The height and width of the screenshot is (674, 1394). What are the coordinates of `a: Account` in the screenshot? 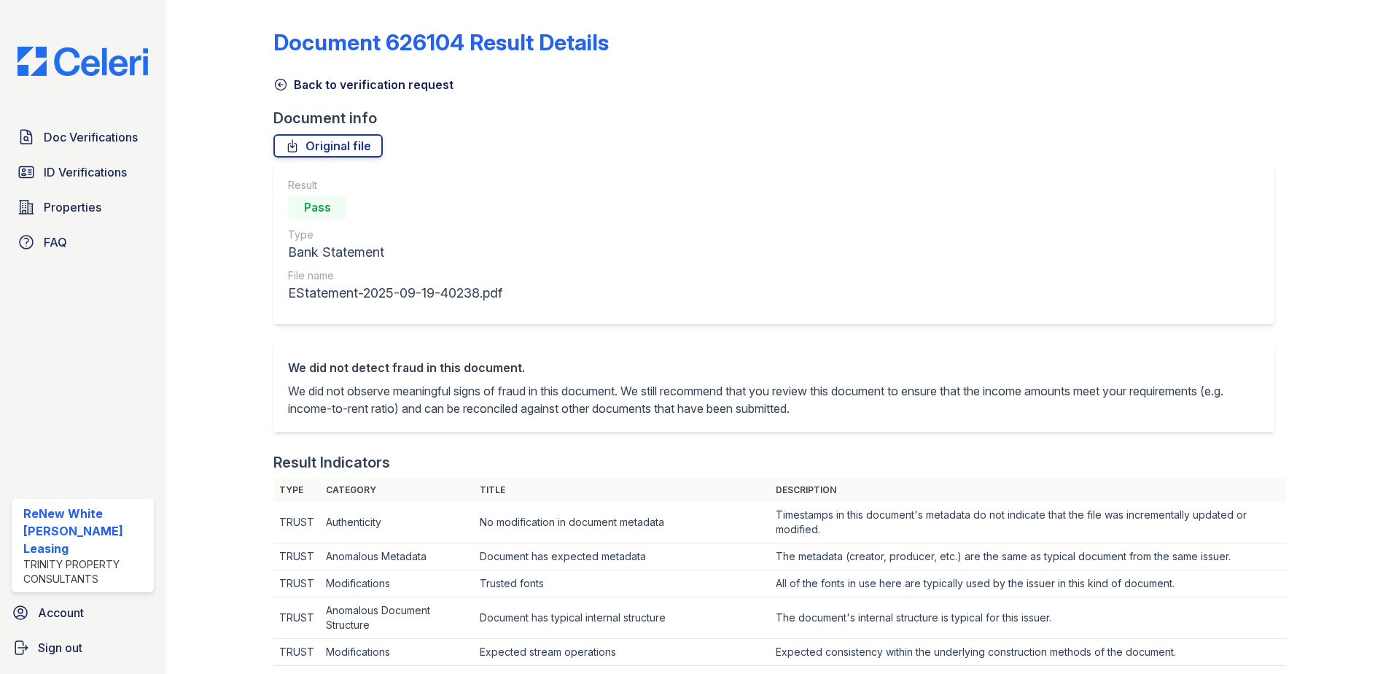 It's located at (82, 613).